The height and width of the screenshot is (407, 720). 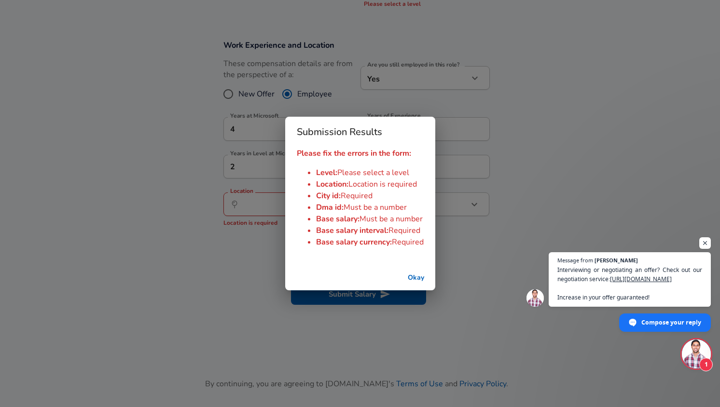 I want to click on div: Open chat, so click(x=697, y=354).